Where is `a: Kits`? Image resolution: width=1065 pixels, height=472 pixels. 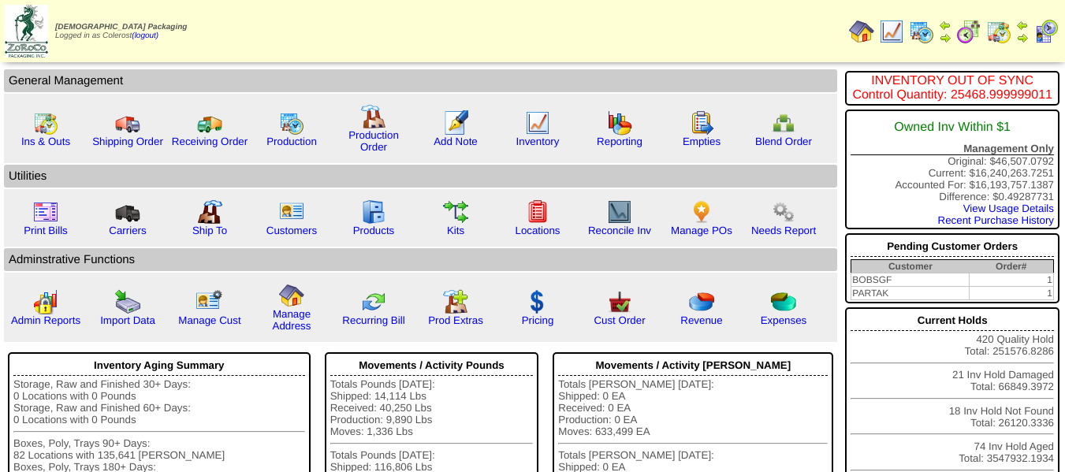 a: Kits is located at coordinates (455, 230).